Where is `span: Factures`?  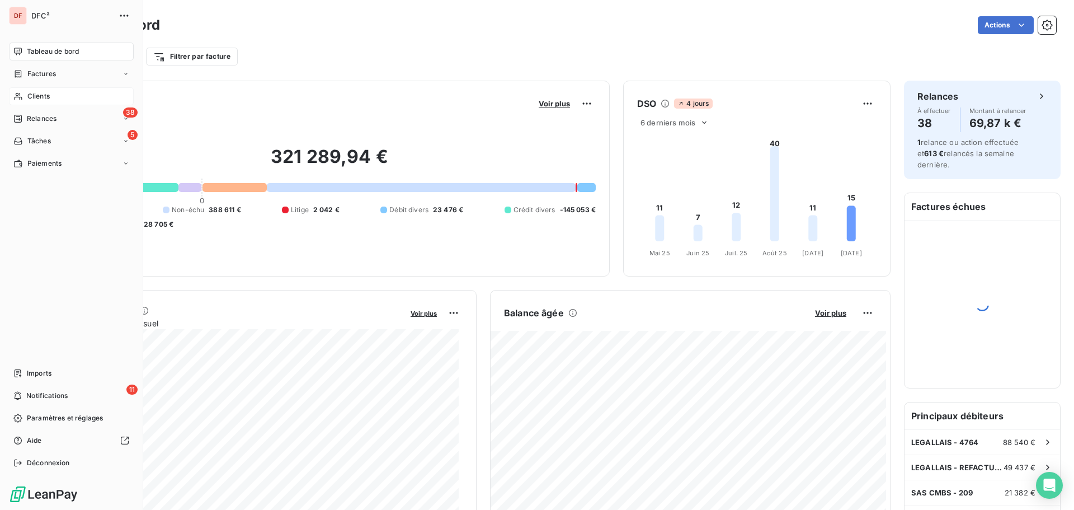
span: Factures is located at coordinates (41, 74).